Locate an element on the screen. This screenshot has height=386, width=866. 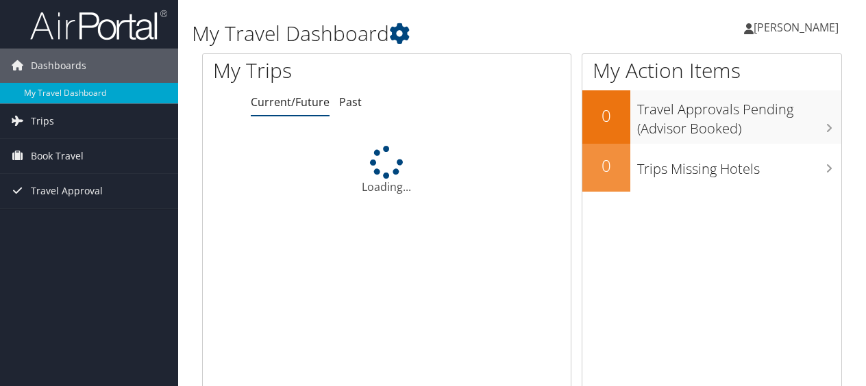
span: Travel Approval is located at coordinates (66, 191).